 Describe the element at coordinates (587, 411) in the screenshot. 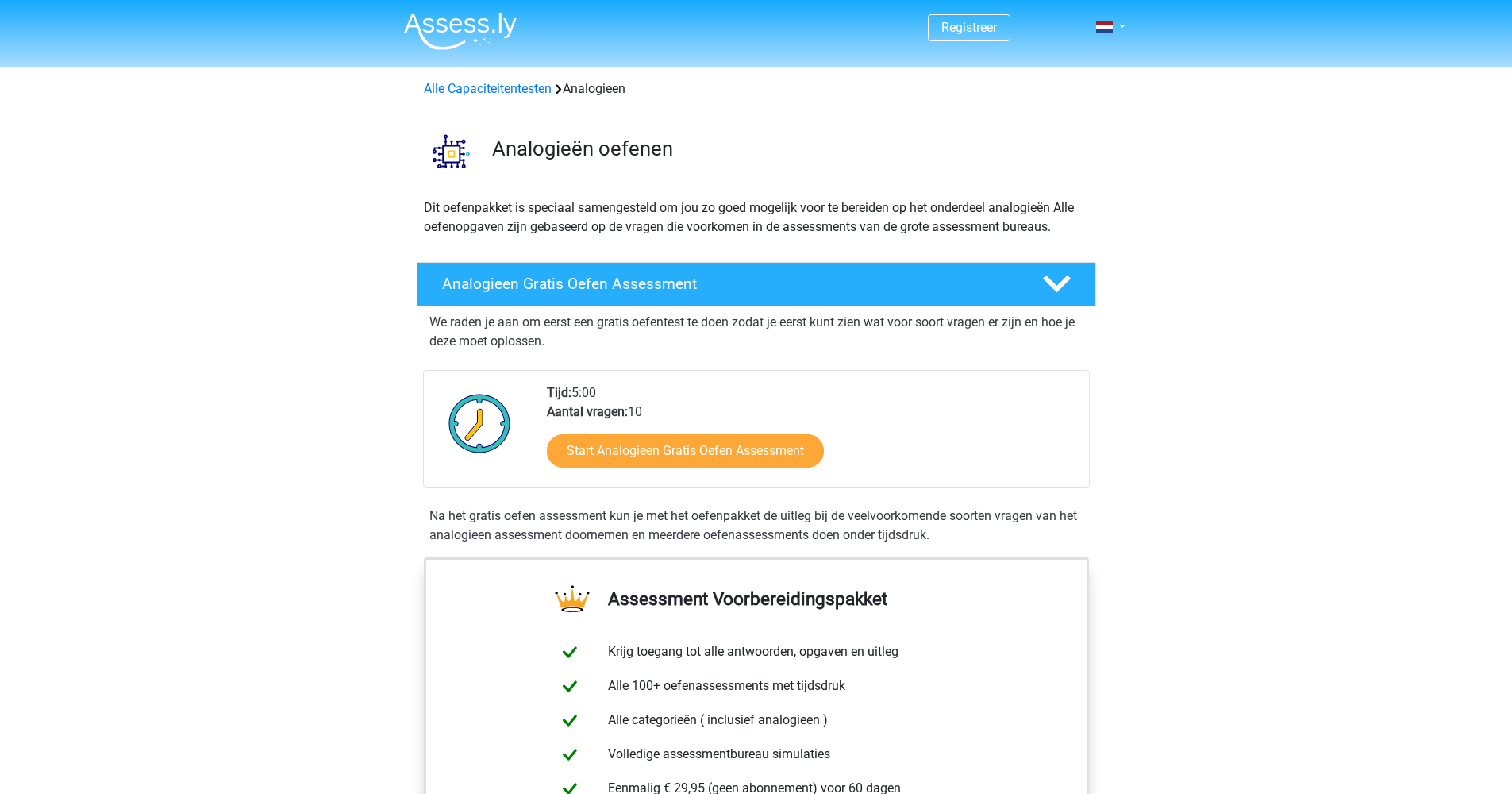

I see `b: Aantal vragen:` at that location.